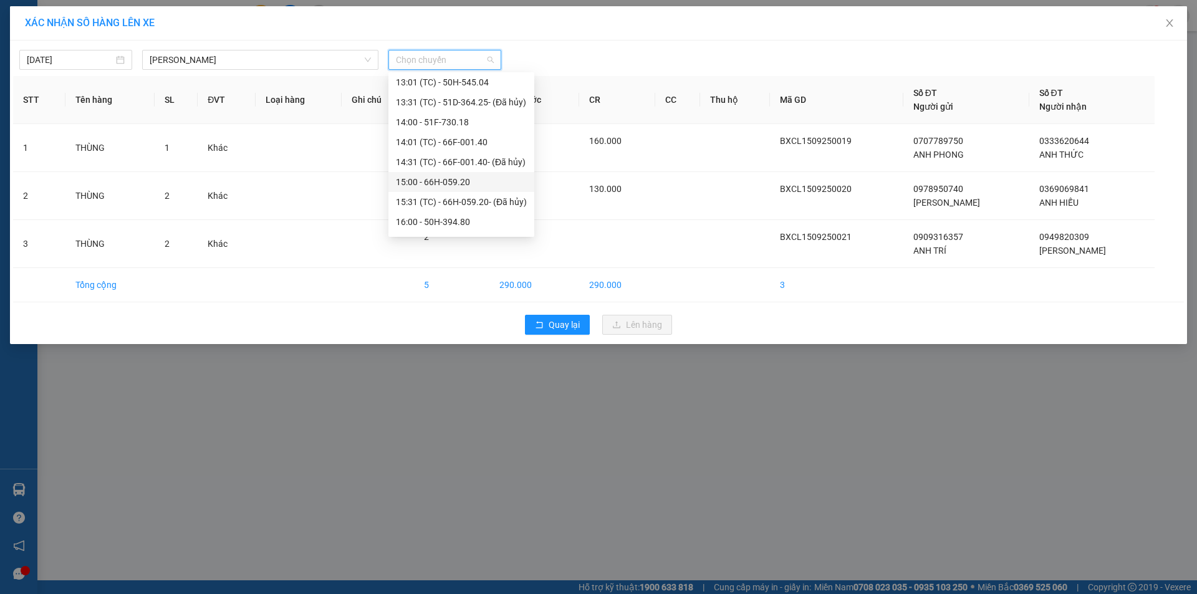 Image resolution: width=1197 pixels, height=594 pixels. I want to click on span: BXCL1509250019, so click(816, 141).